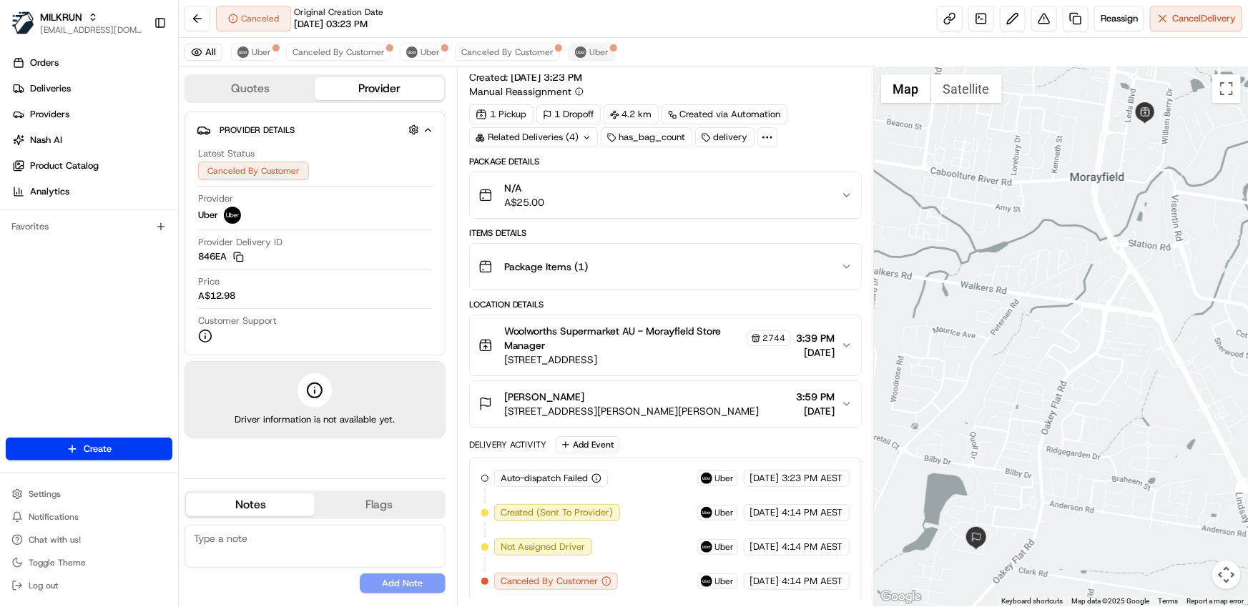  What do you see at coordinates (524, 188) in the screenshot?
I see `span: N/A` at bounding box center [524, 188].